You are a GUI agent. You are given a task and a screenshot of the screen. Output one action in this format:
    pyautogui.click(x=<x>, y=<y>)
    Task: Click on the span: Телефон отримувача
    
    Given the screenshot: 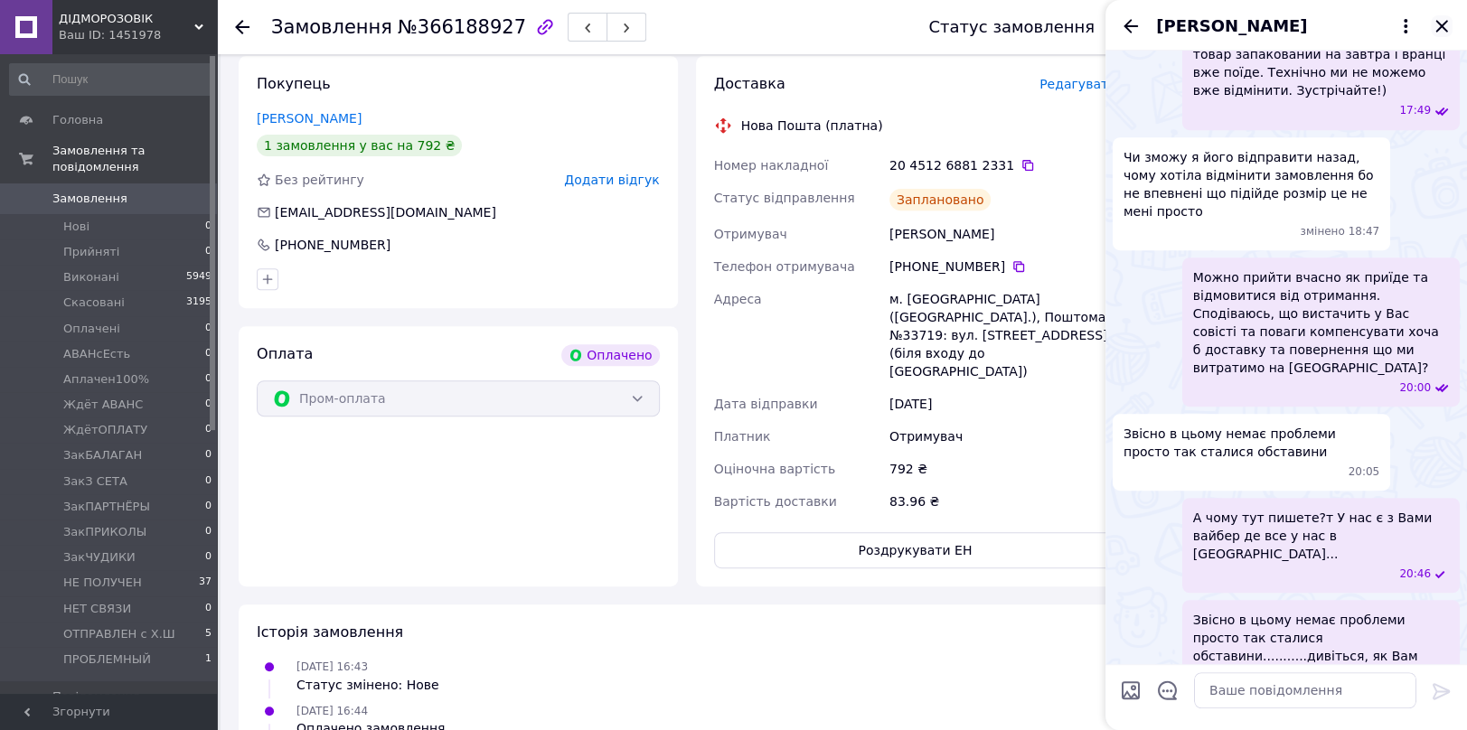 What is the action you would take?
    pyautogui.click(x=785, y=267)
    